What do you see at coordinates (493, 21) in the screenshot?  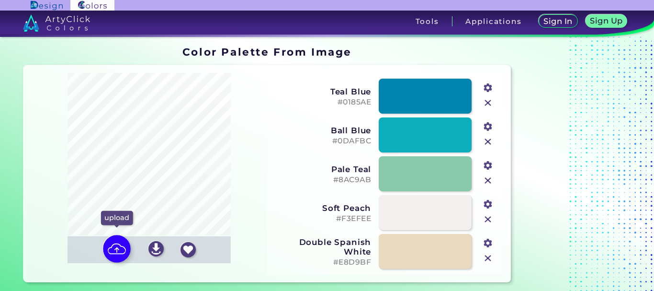 I see `h3: Applications` at bounding box center [493, 21].